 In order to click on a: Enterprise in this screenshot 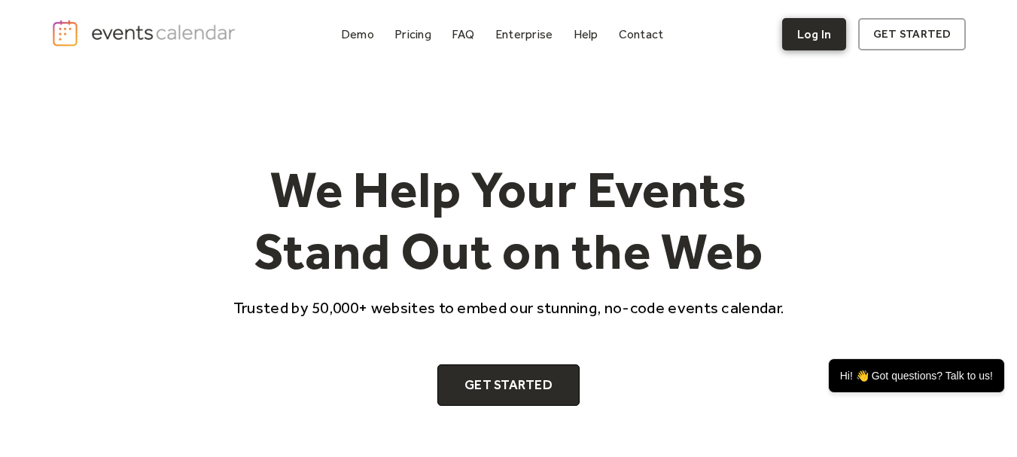, I will do `click(524, 34)`.